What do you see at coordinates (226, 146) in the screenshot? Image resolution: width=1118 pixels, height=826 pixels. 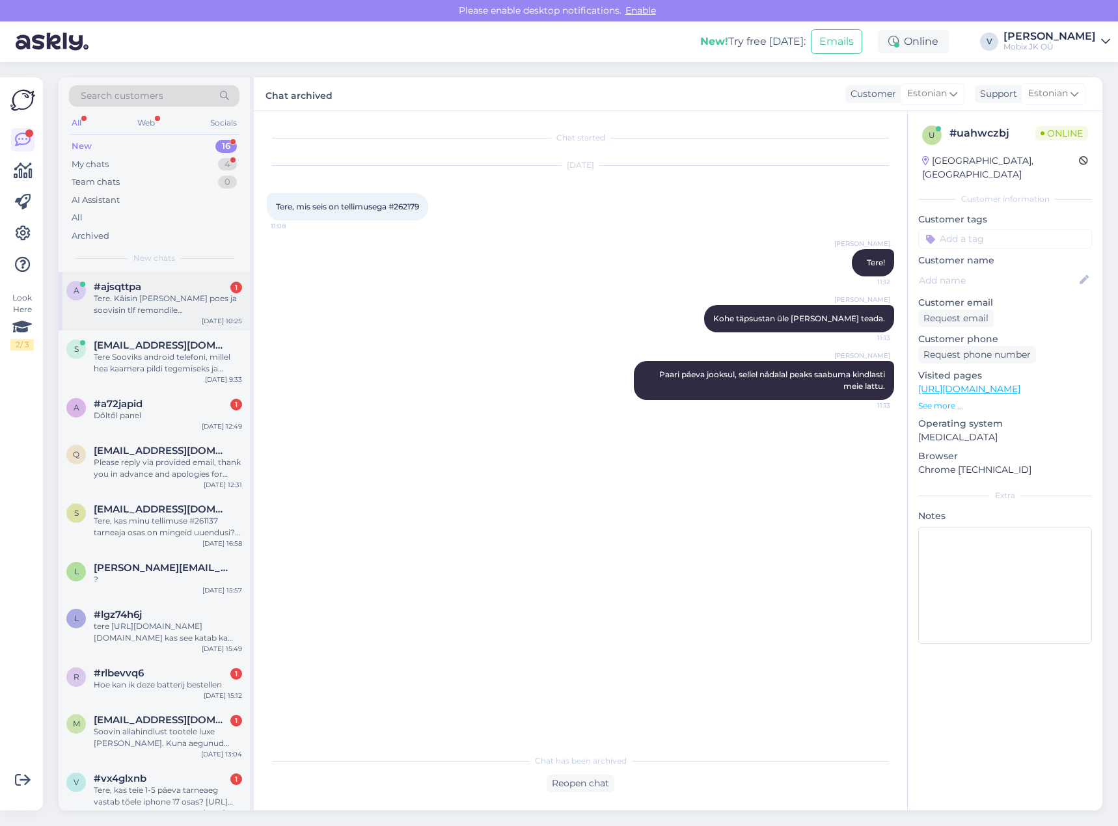 I see `div: 16` at bounding box center [226, 146].